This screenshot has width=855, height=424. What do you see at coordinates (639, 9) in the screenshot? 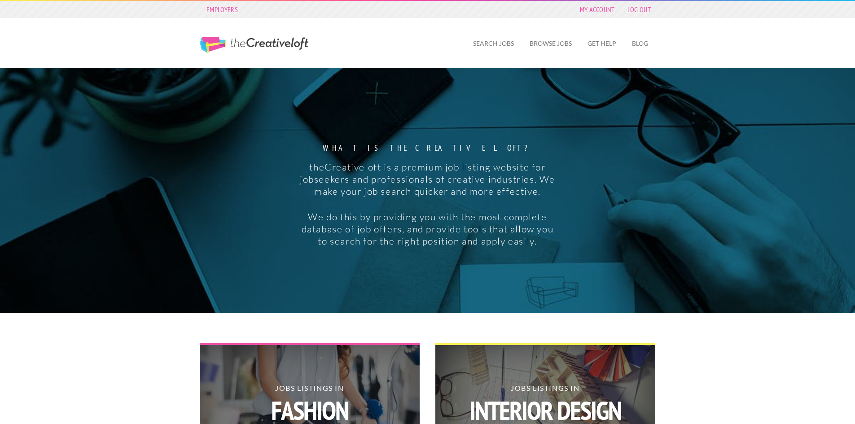
I see `a: Log Out` at bounding box center [639, 9].